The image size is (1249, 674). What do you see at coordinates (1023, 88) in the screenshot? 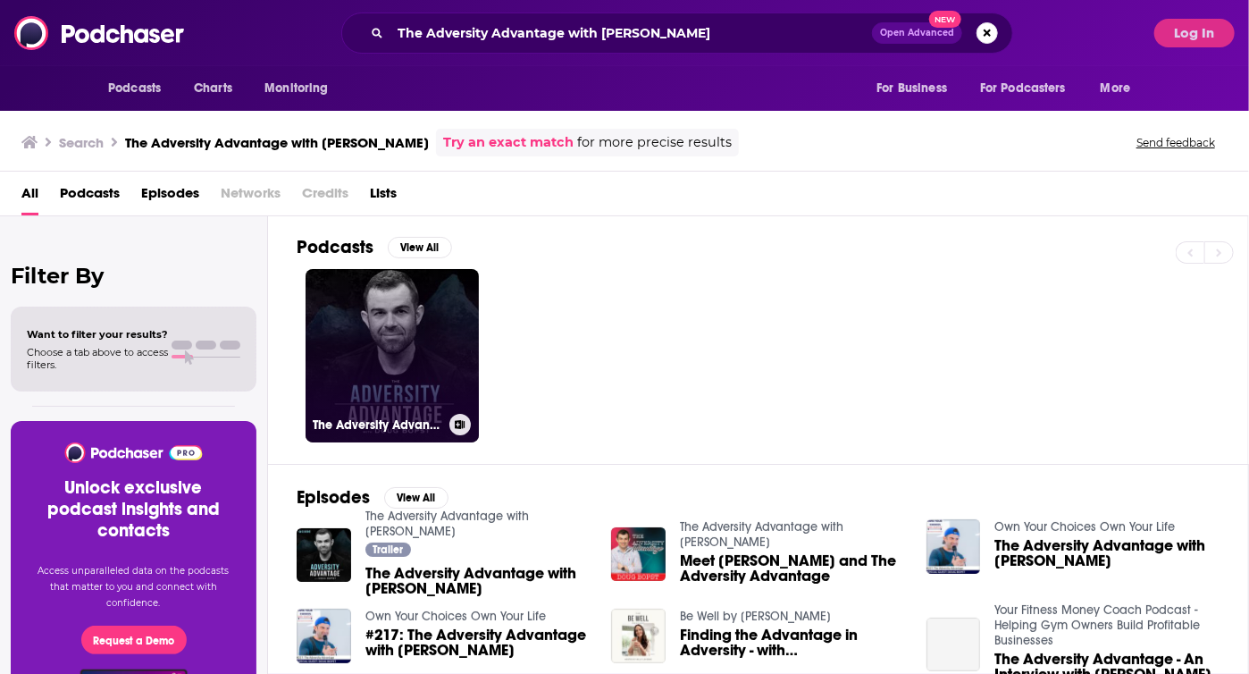
I see `span: For Podcasters` at bounding box center [1023, 88].